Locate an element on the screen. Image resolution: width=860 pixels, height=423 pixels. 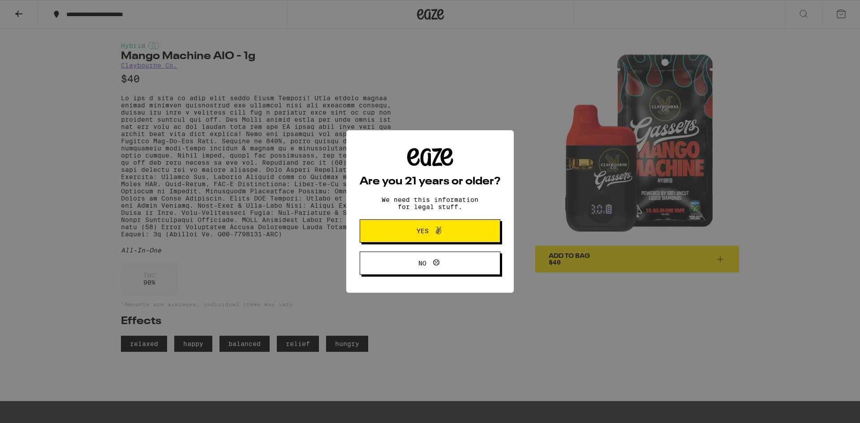
span: Hi. Need any help? is located at coordinates (35, 10).